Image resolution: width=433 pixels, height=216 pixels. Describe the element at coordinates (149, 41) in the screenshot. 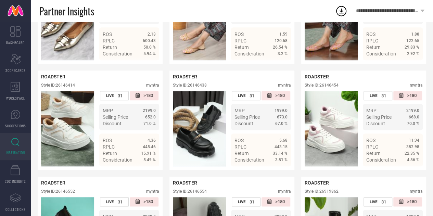

I see `span: 600.43` at that location.